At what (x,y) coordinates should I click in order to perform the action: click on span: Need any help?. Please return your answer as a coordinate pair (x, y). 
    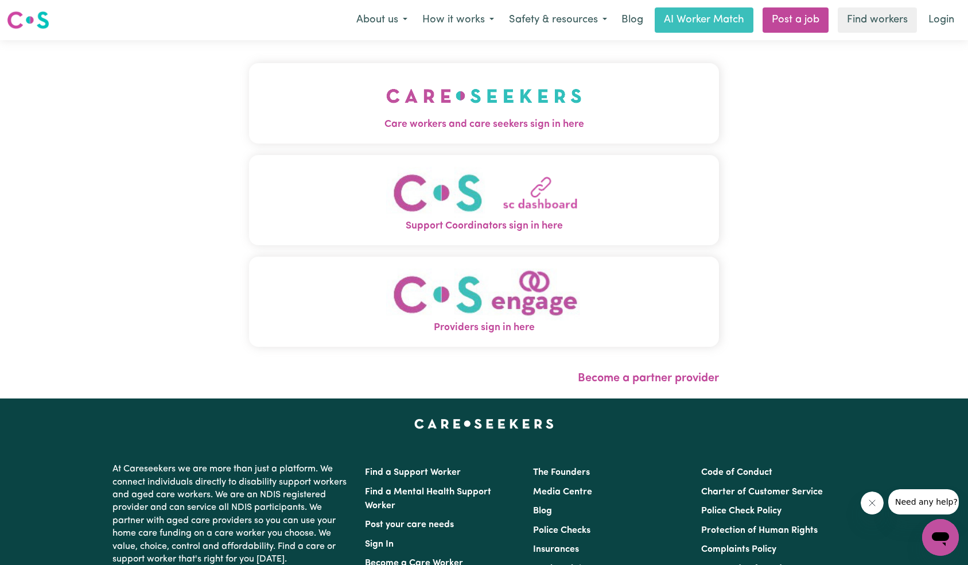
    Looking at the image, I should click on (38, 13).